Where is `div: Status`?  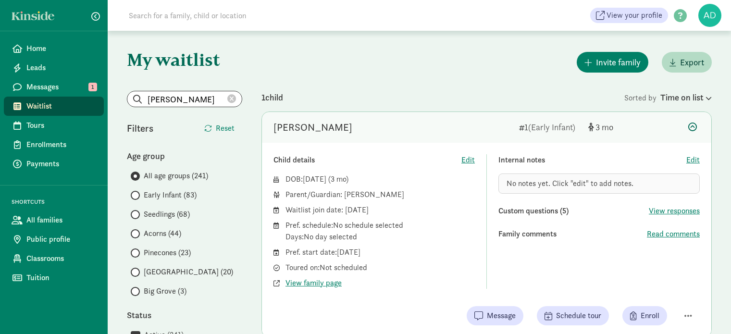
div: Status is located at coordinates (185, 315).